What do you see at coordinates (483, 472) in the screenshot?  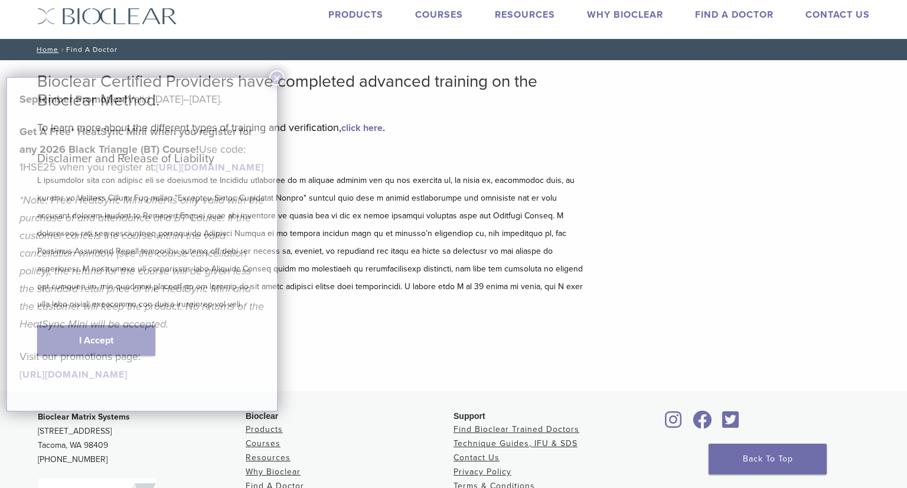 I see `a: Privacy Policy` at bounding box center [483, 472].